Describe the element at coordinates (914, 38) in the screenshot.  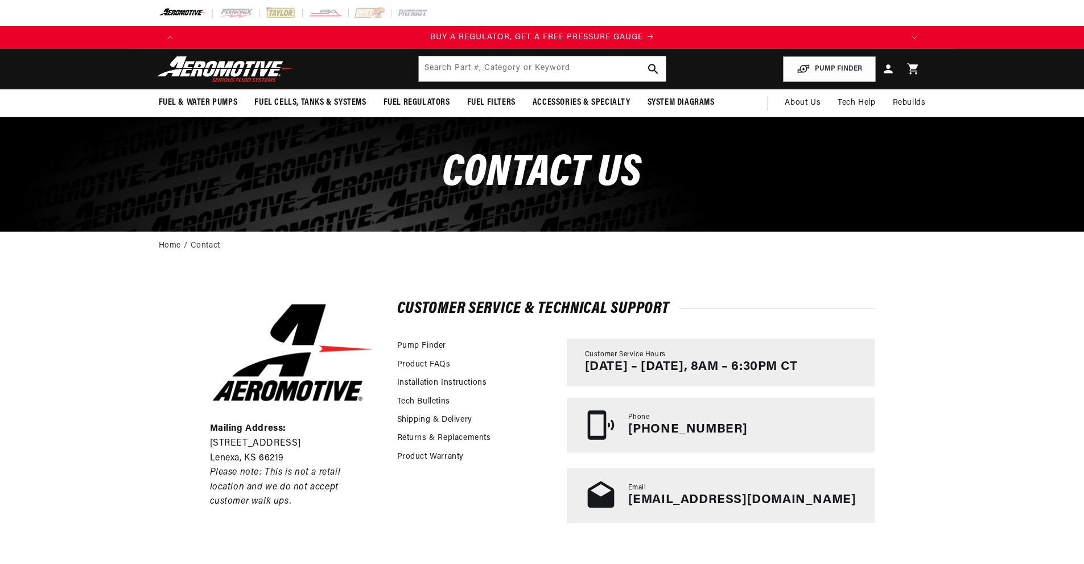
I see `button: Translation missing: en.sections.announcements.next_announcement` at that location.